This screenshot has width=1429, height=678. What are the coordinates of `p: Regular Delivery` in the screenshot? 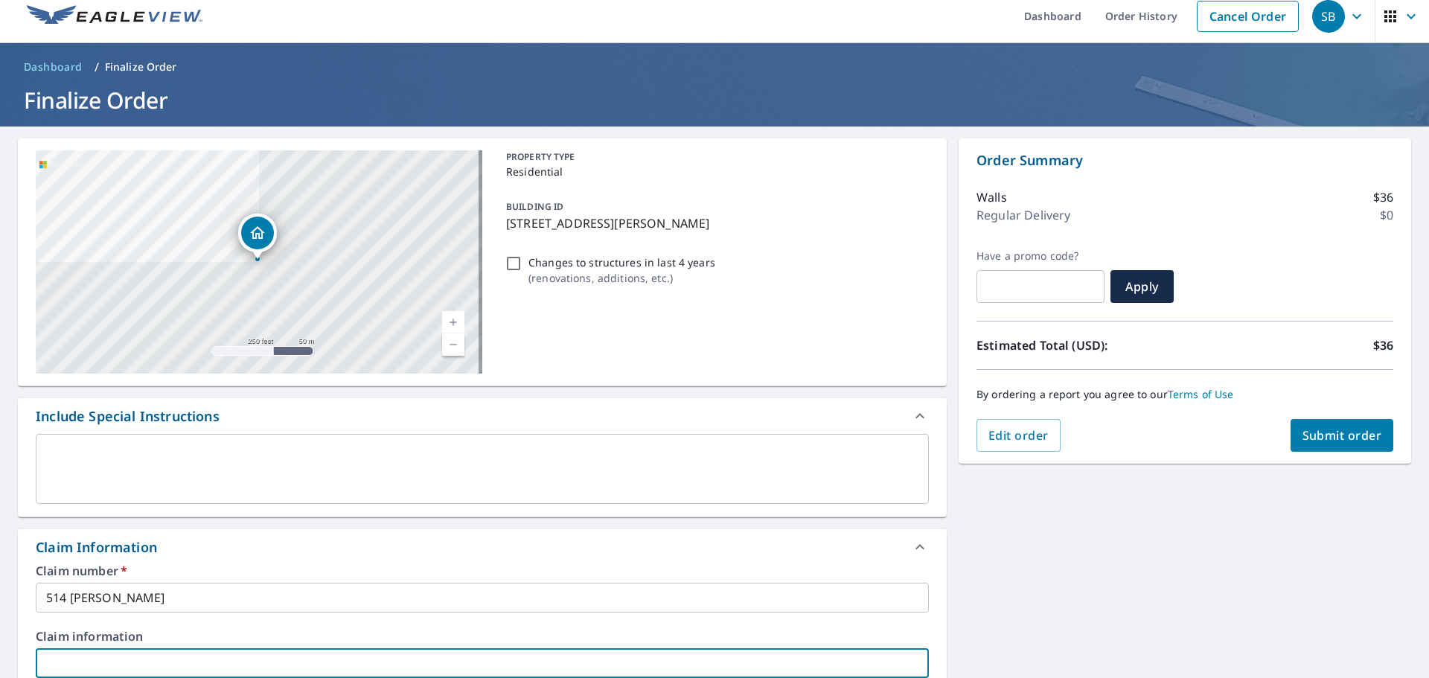 It's located at (1023, 215).